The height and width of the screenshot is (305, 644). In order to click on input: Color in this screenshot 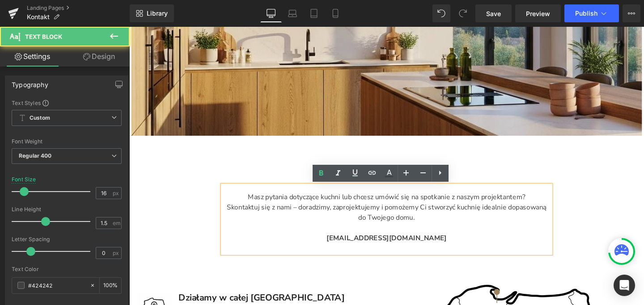, I will do `click(57, 286)`.